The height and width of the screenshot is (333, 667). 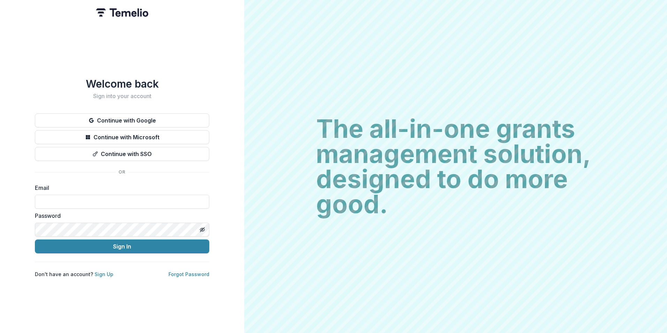 I want to click on p: Don't have an account?, so click(x=74, y=274).